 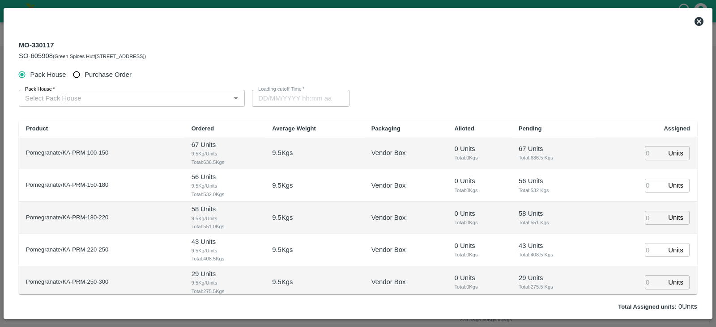 What do you see at coordinates (102, 186) in the screenshot?
I see `td: Pomegranate/KA-PRM-150-180` at bounding box center [102, 186].